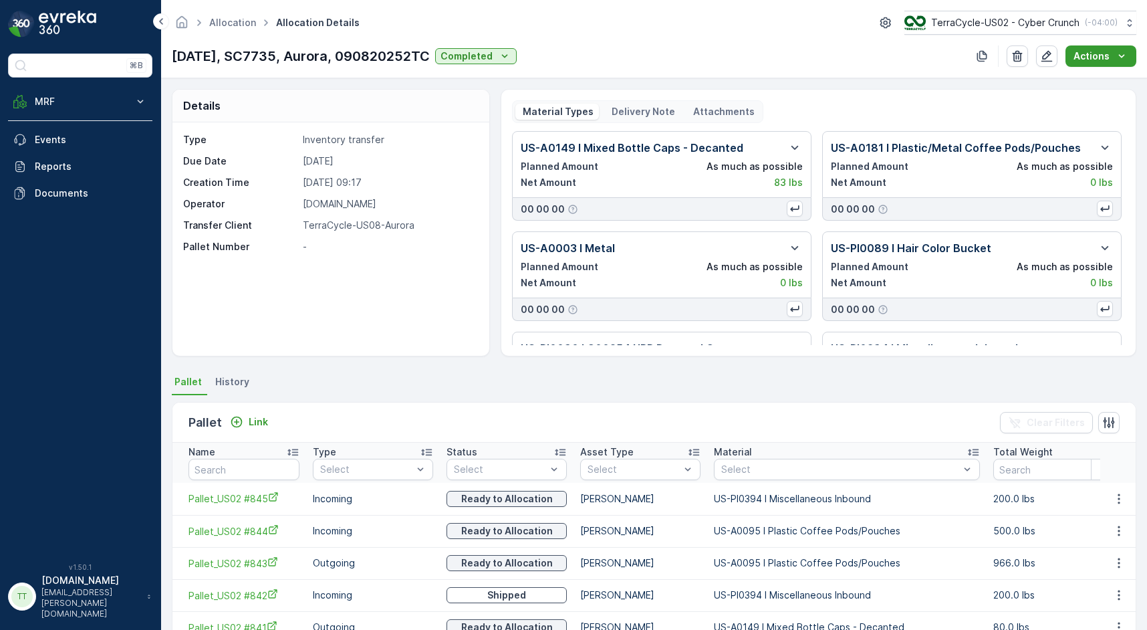  I want to click on span: Pallet, so click(188, 382).